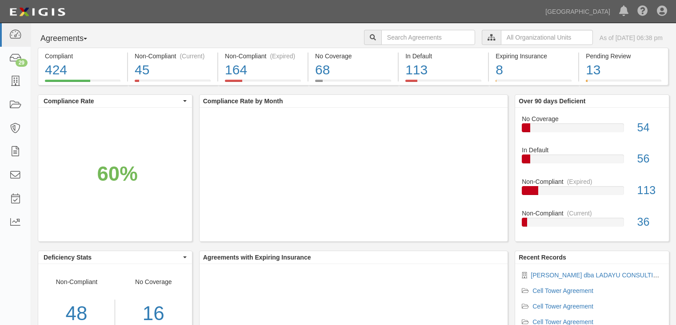 This screenshot has width=676, height=325. Describe the element at coordinates (650, 128) in the screenshot. I see `div: 54` at that location.